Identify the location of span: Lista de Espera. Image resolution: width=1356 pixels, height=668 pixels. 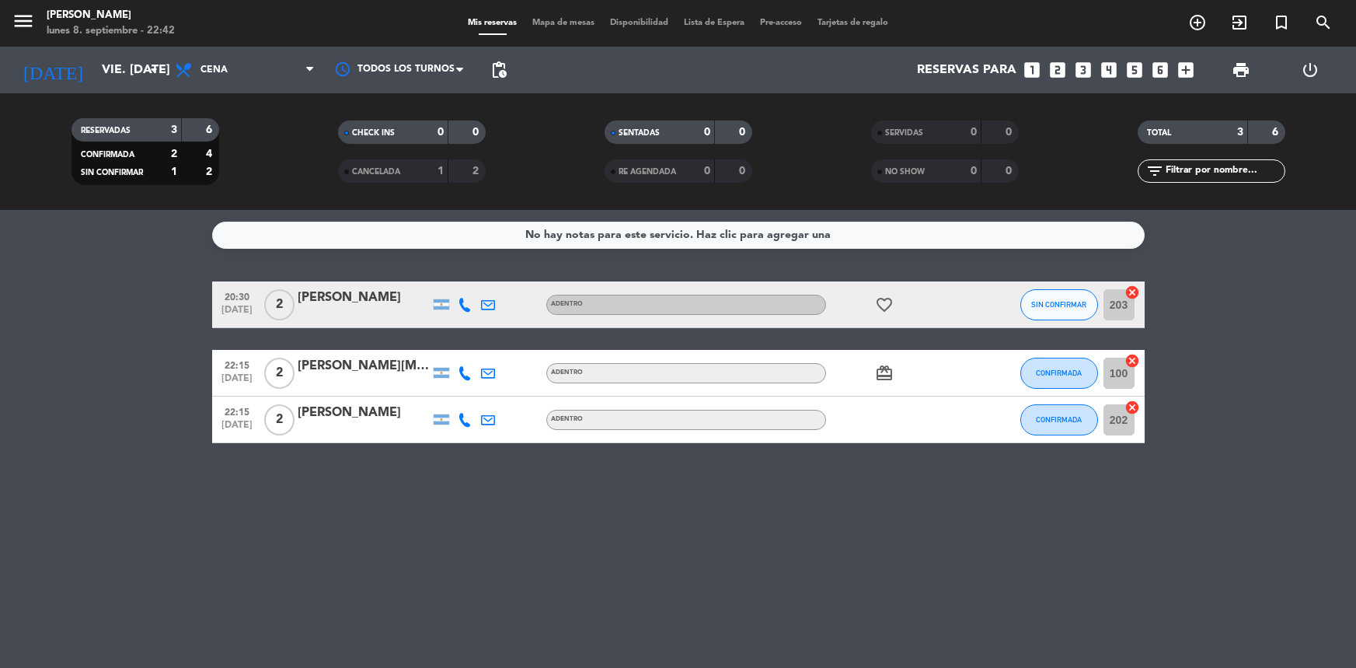
(714, 23).